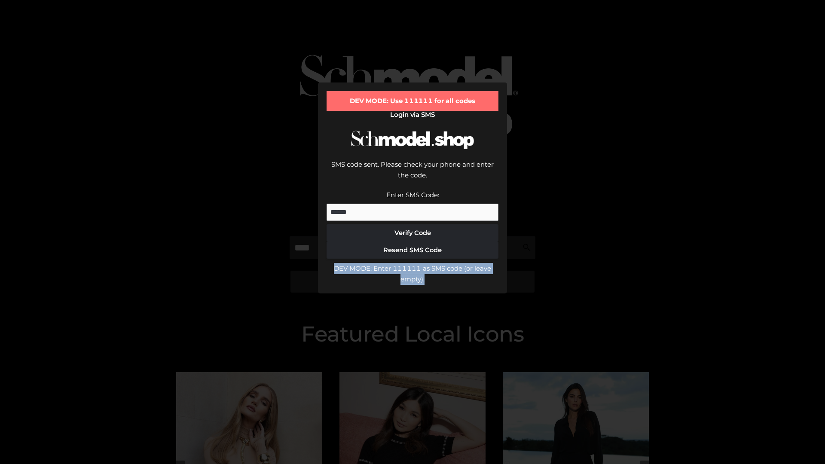  I want to click on div: DEV MODE: Use 111111 for all codes, so click(412, 101).